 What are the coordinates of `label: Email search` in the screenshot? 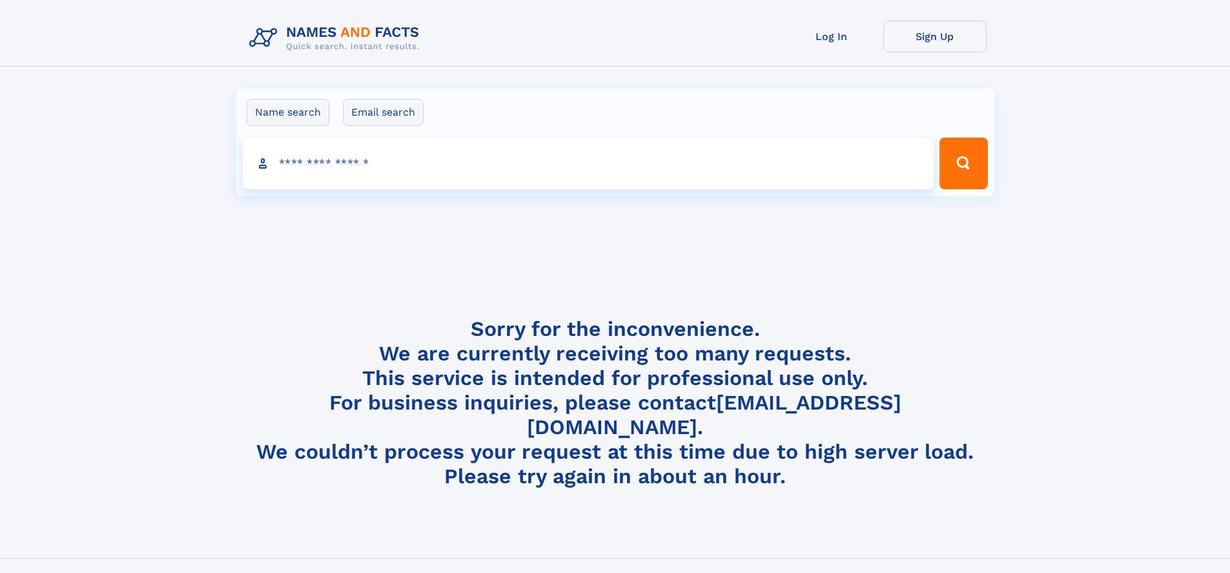 It's located at (383, 112).